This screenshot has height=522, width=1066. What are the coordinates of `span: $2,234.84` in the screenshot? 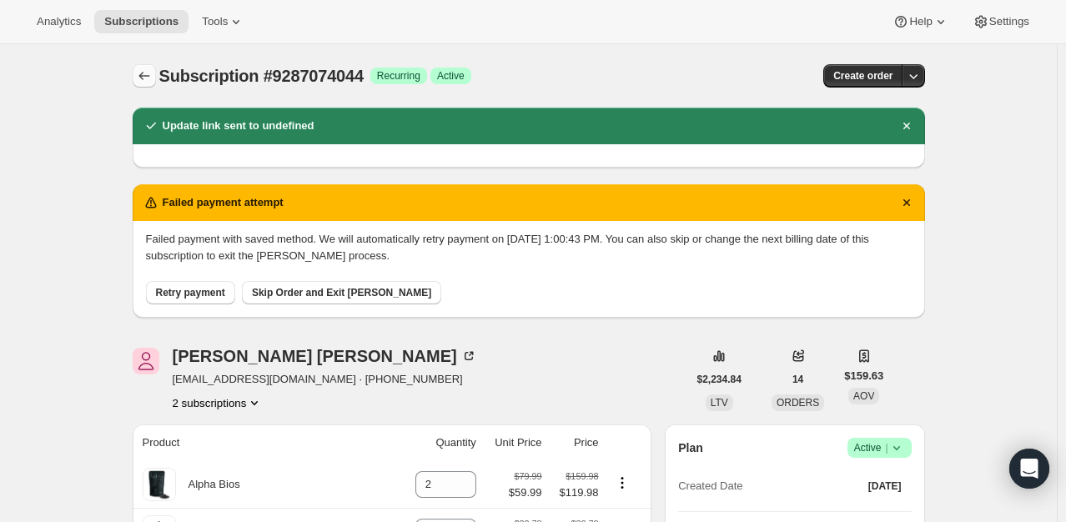 It's located at (719, 380).